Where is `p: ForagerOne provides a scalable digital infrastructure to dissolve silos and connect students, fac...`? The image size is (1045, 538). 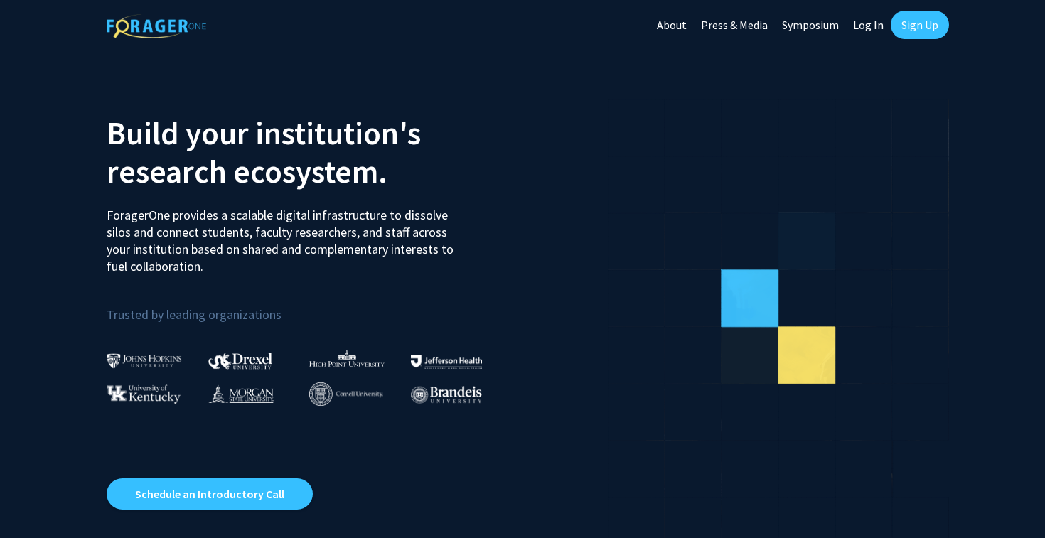 p: ForagerOne provides a scalable digital infrastructure to dissolve silos and connect students, fac... is located at coordinates (285, 235).